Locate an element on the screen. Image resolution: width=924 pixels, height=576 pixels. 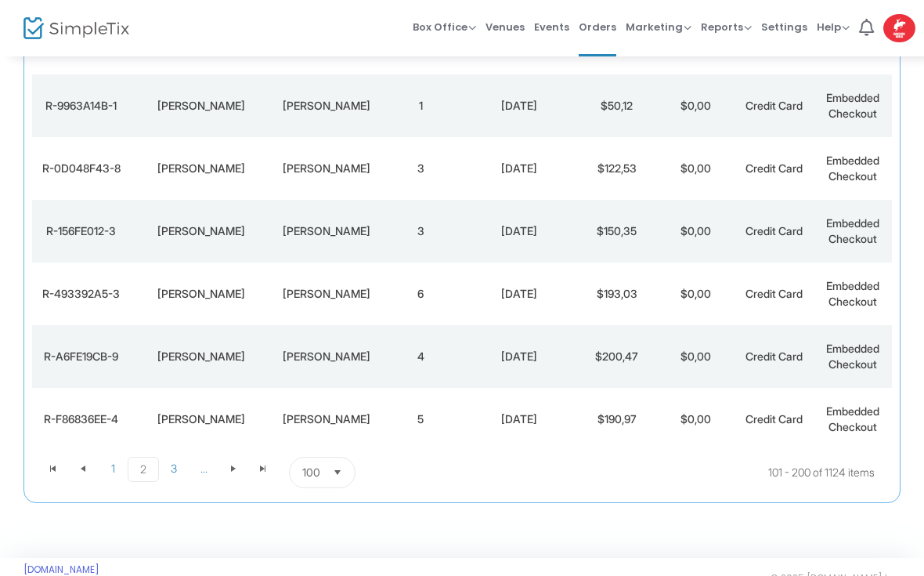
span: Page 2 is located at coordinates (143, 469).